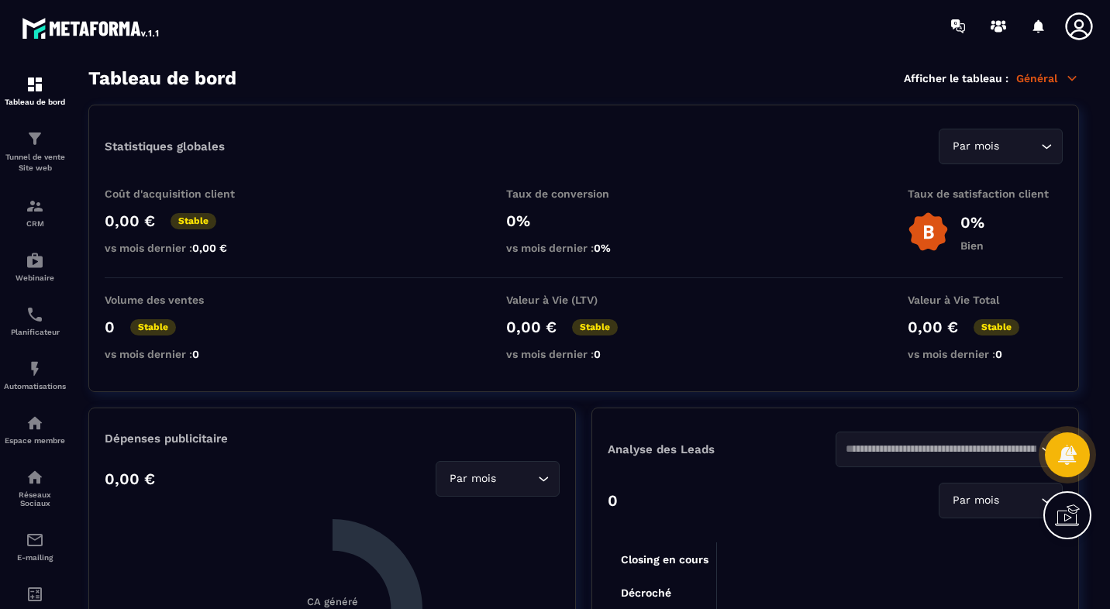 This screenshot has width=1110, height=609. What do you see at coordinates (985, 194) in the screenshot?
I see `p: Taux de satisfaction client` at bounding box center [985, 194].